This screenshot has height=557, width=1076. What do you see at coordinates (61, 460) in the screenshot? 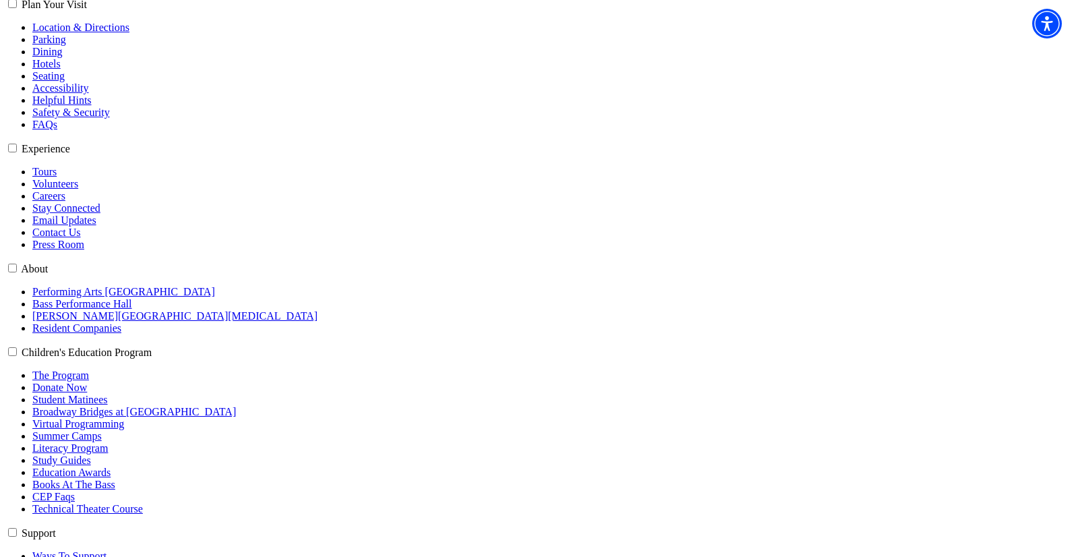
I see `a: Study Guides` at bounding box center [61, 460].